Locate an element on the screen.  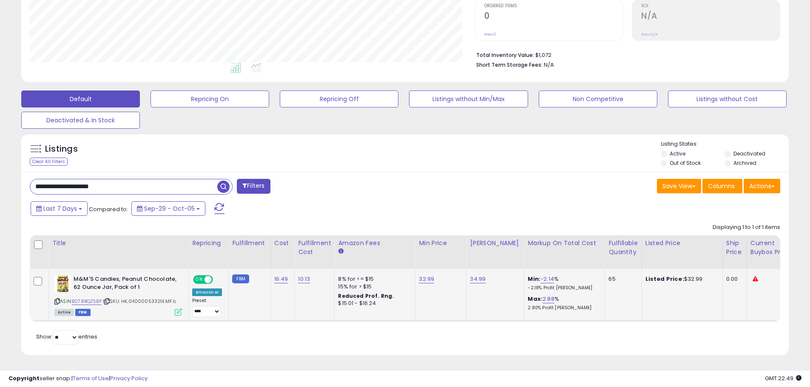
span: Compared to: is located at coordinates (108, 209).